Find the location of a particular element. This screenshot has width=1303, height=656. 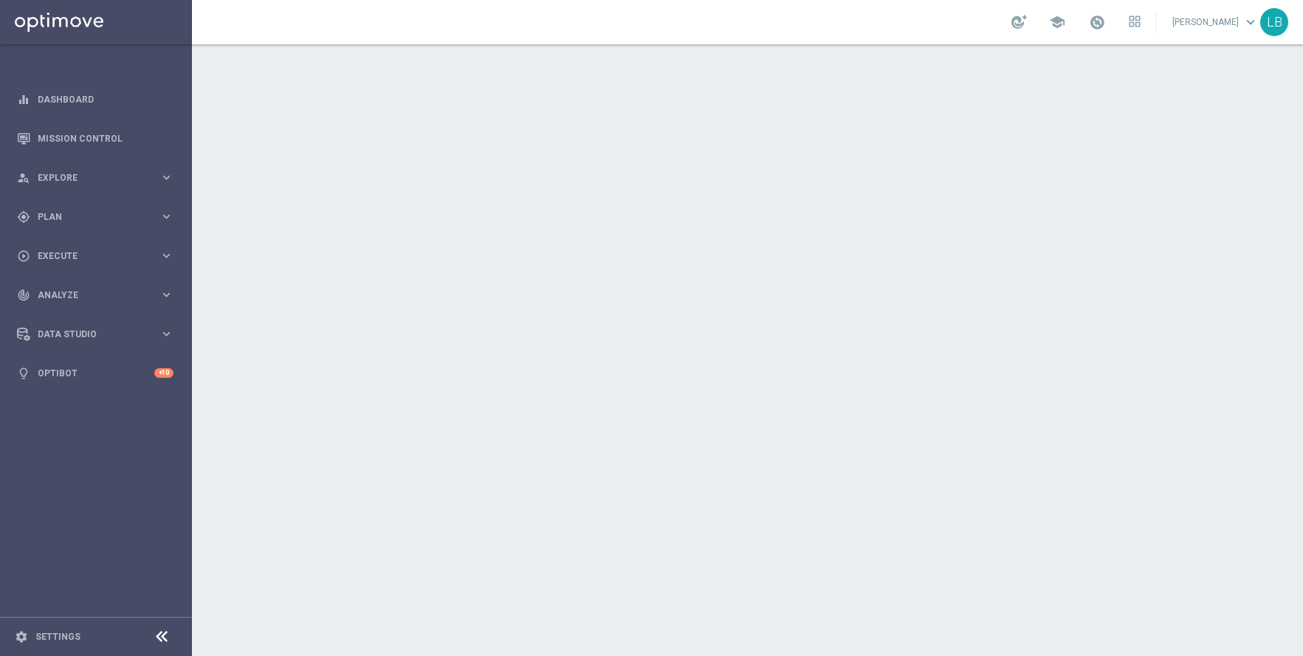

span: school is located at coordinates (1057, 22).